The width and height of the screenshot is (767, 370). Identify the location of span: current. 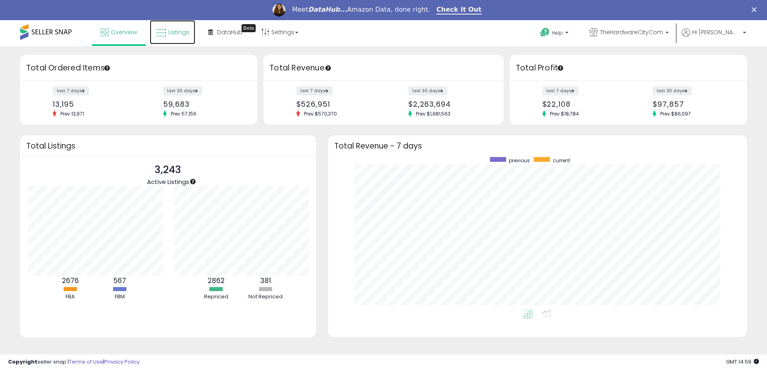
(561, 160).